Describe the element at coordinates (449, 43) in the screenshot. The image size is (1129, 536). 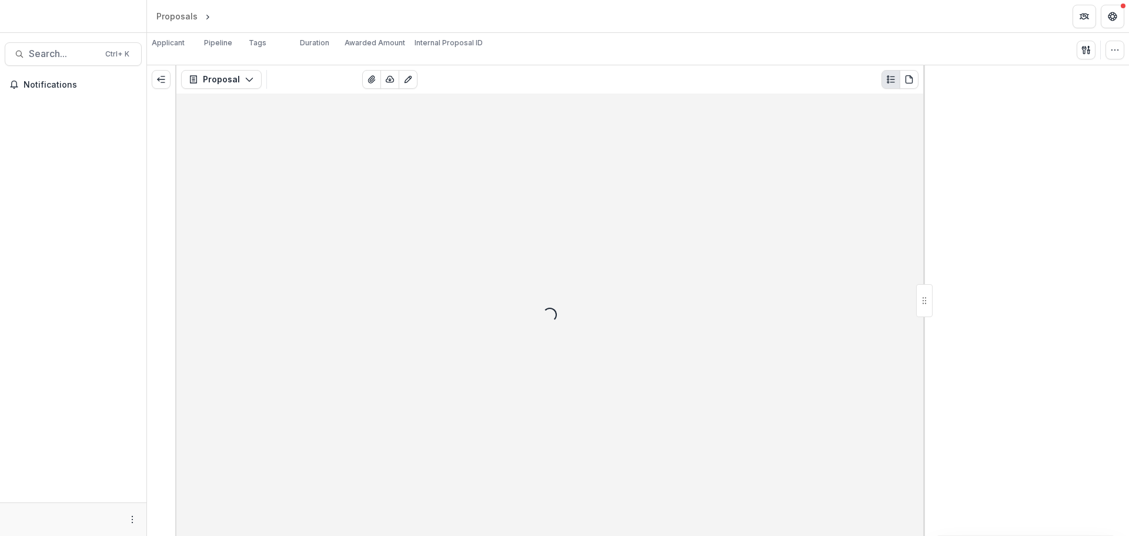
I see `p: Internal Proposal ID` at that location.